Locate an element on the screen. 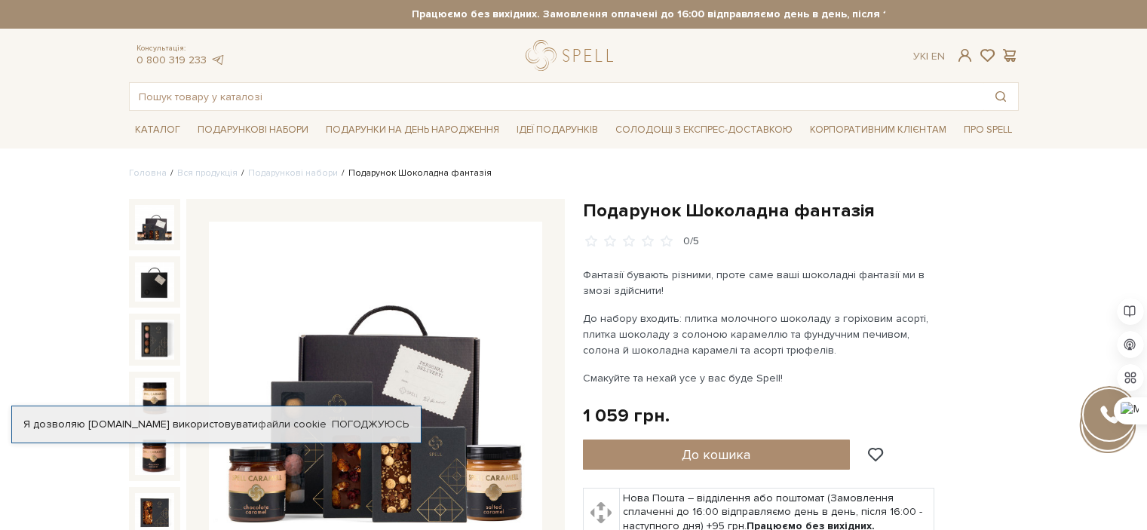 The width and height of the screenshot is (1147, 530). span: Ідеї подарунків is located at coordinates (557, 130).